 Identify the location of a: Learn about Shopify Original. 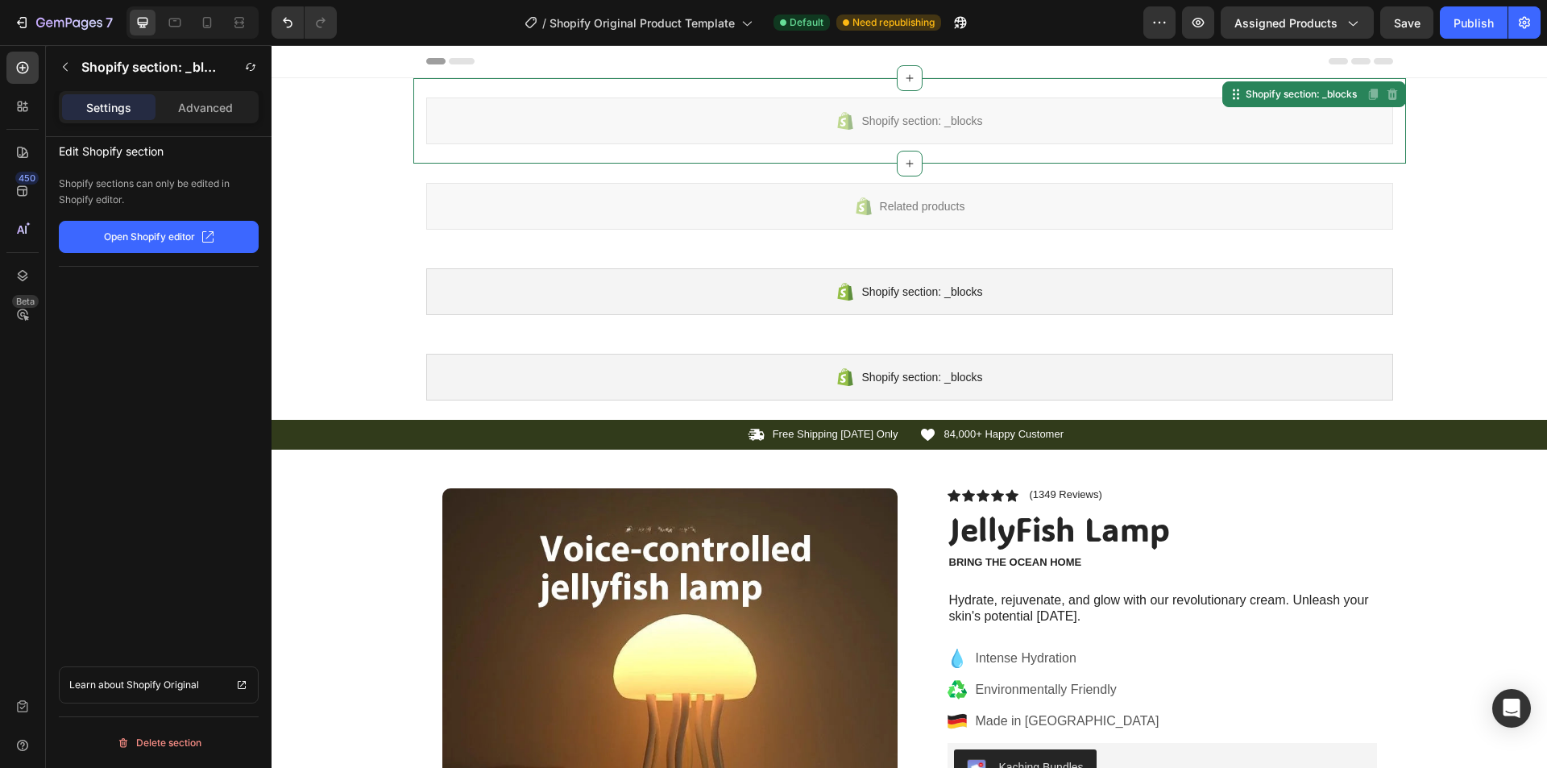
(159, 685).